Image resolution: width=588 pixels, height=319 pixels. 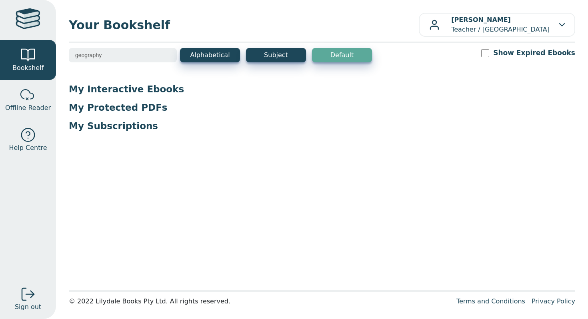 I want to click on p: My Protected PDFs, so click(x=322, y=108).